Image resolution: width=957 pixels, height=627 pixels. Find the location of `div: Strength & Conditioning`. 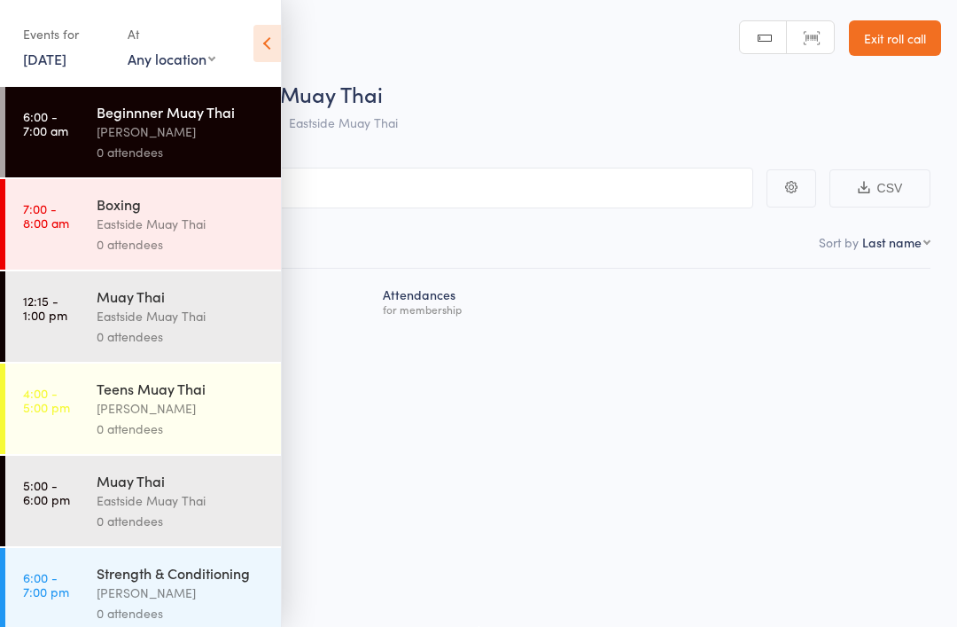

div: Strength & Conditioning is located at coordinates (181, 573).